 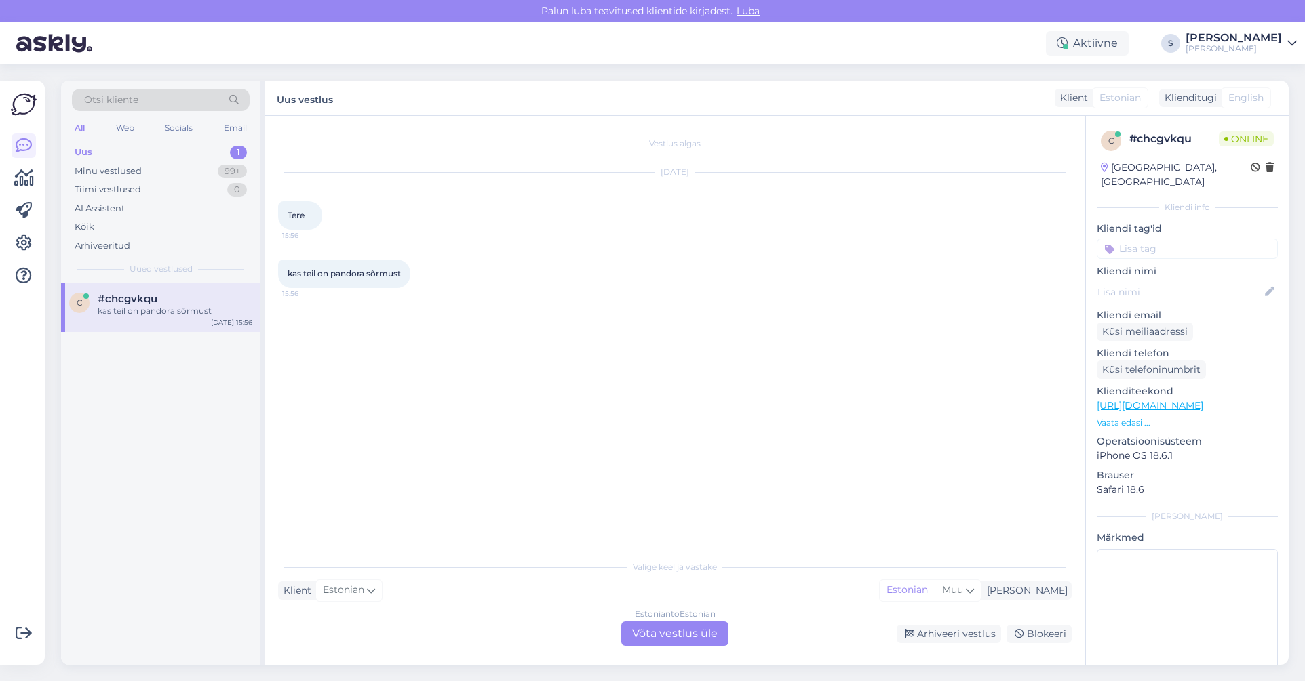 I want to click on div: Tiimi vestlused, so click(x=108, y=190).